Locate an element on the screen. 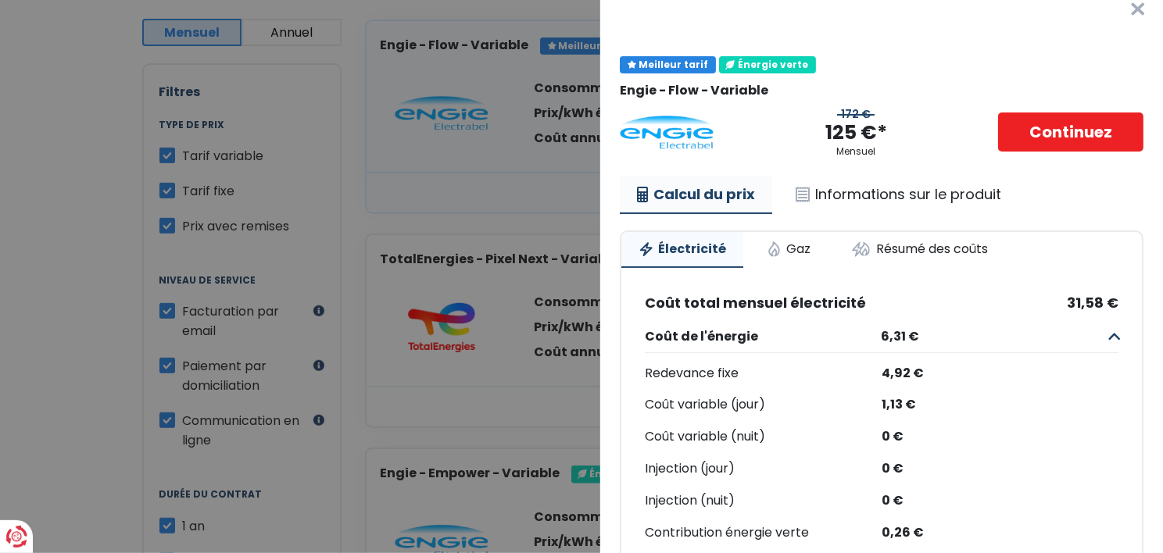  div: 1,13 € is located at coordinates (1000, 405).